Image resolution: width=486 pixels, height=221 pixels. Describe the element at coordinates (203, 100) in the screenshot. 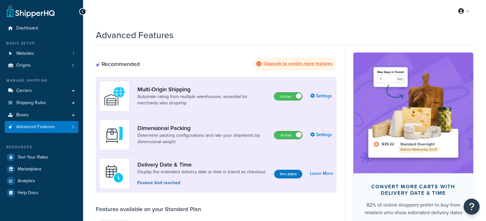

I see `a: Automate rating from multiple warehouses, essential for merchants who dropship` at that location.